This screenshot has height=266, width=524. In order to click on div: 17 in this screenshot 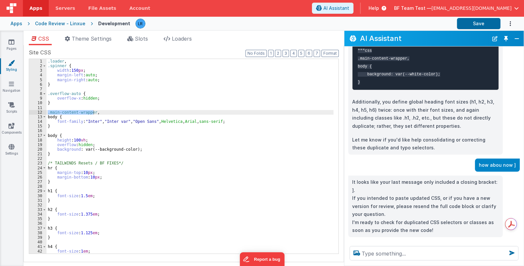, I will do `click(38, 135)`.